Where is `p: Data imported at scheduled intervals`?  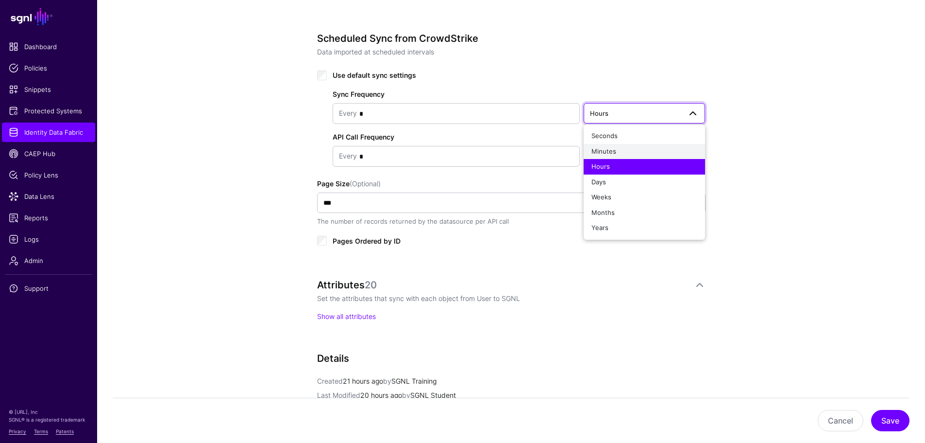
p: Data imported at scheduled intervals is located at coordinates (511, 51).